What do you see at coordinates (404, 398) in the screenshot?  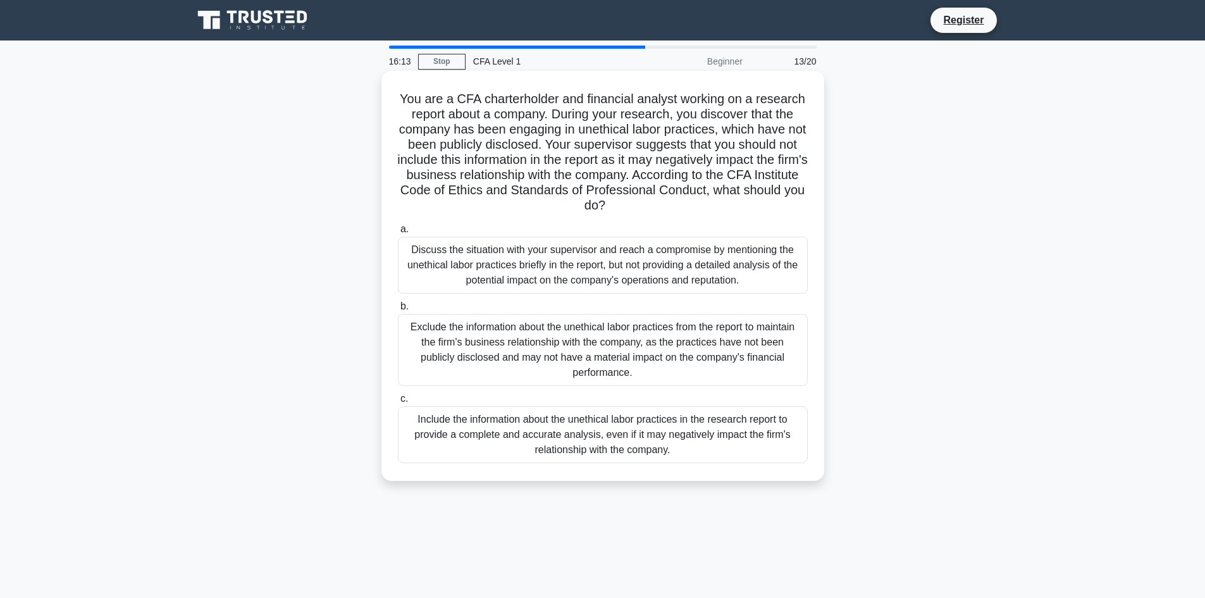 I see `span: c.` at bounding box center [404, 398].